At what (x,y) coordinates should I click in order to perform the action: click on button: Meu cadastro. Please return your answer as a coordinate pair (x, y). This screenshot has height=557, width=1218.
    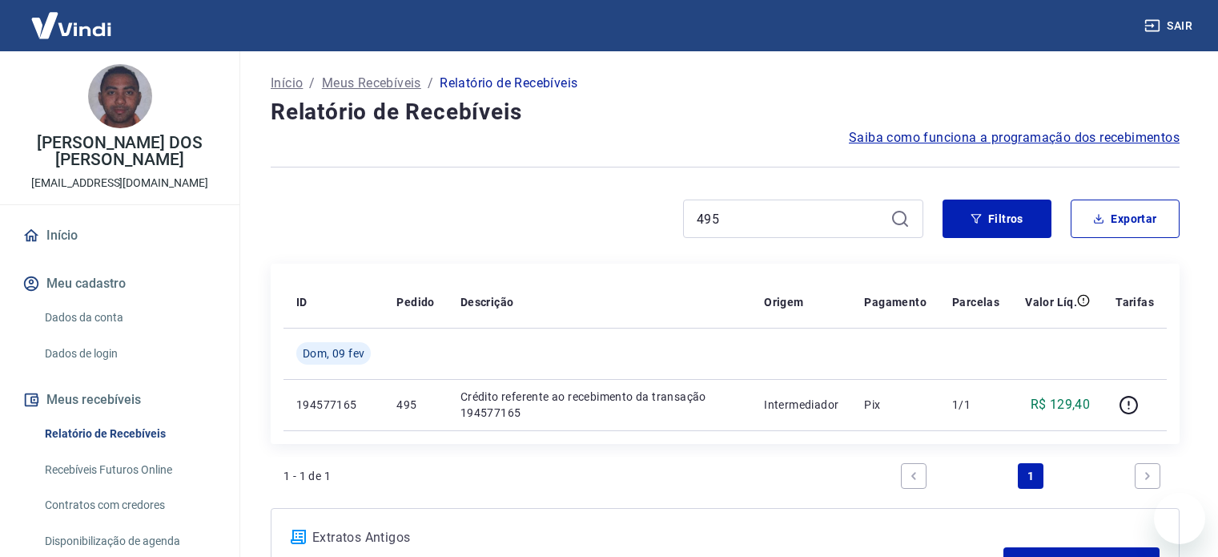
    Looking at the image, I should click on (119, 283).